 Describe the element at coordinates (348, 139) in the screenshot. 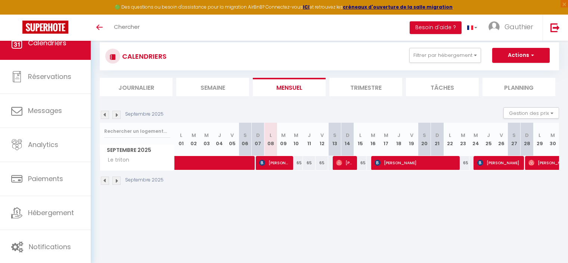

I see `th: 14` at that location.